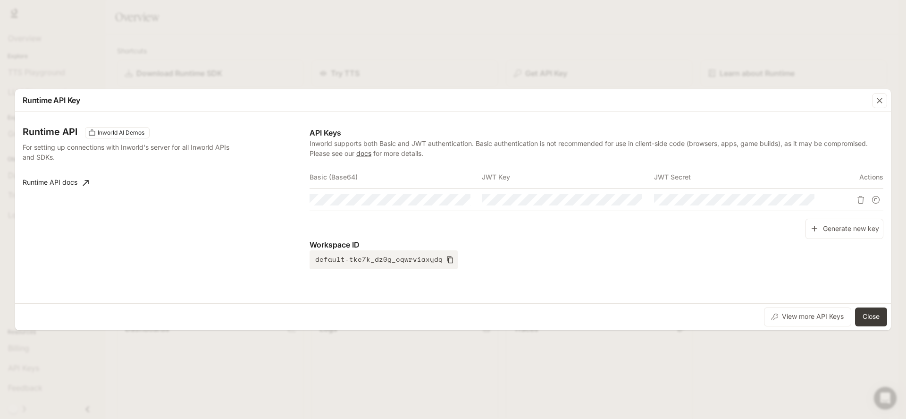  I want to click on button: Close, so click(871, 317).